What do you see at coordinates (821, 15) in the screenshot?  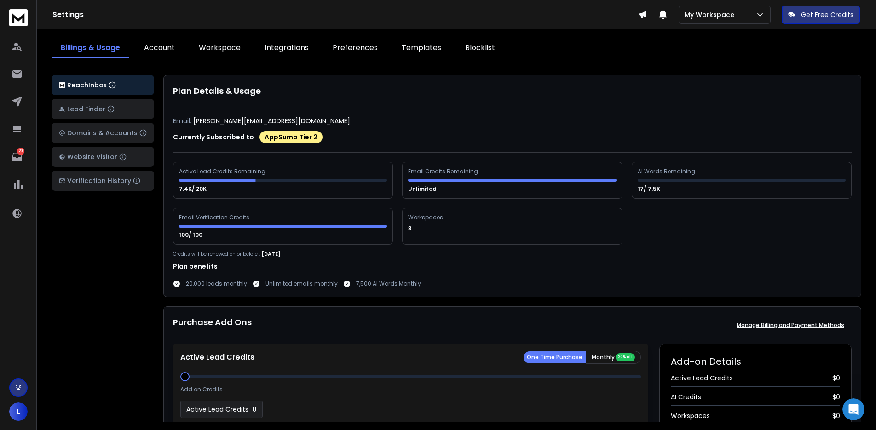 I see `button: Get Free Credits` at bounding box center [821, 15].